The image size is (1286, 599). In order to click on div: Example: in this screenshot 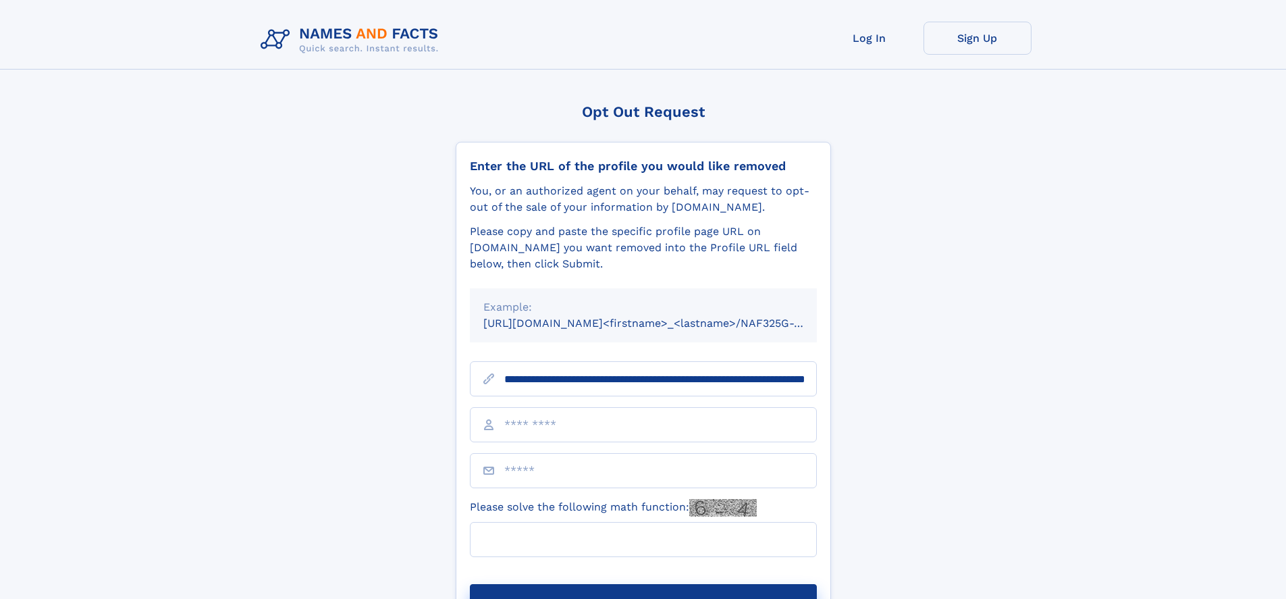, I will do `click(643, 307)`.